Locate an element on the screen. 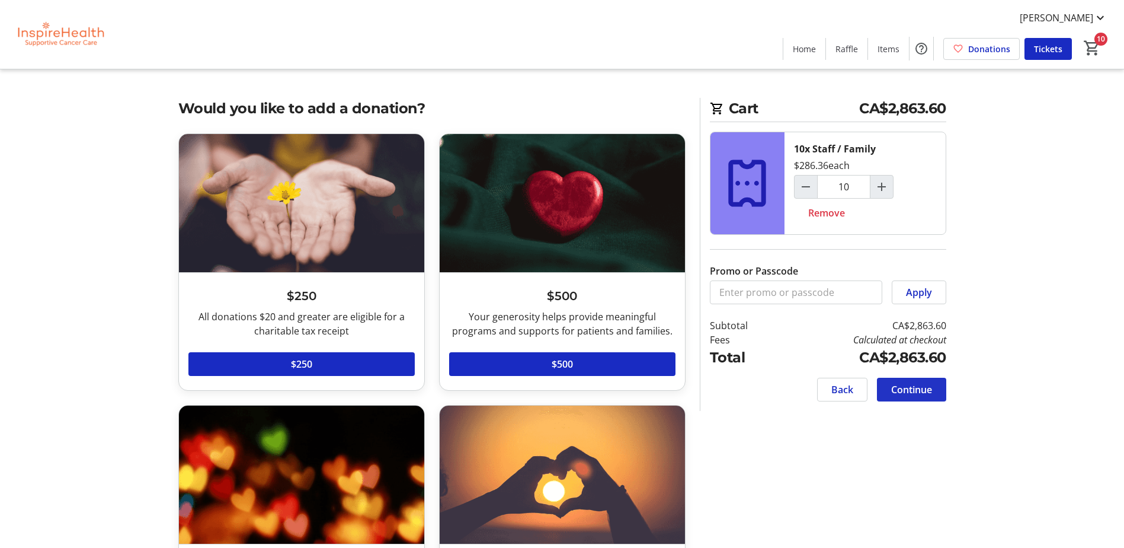  h2: Would you like to add a donation? is located at coordinates (432, 108).